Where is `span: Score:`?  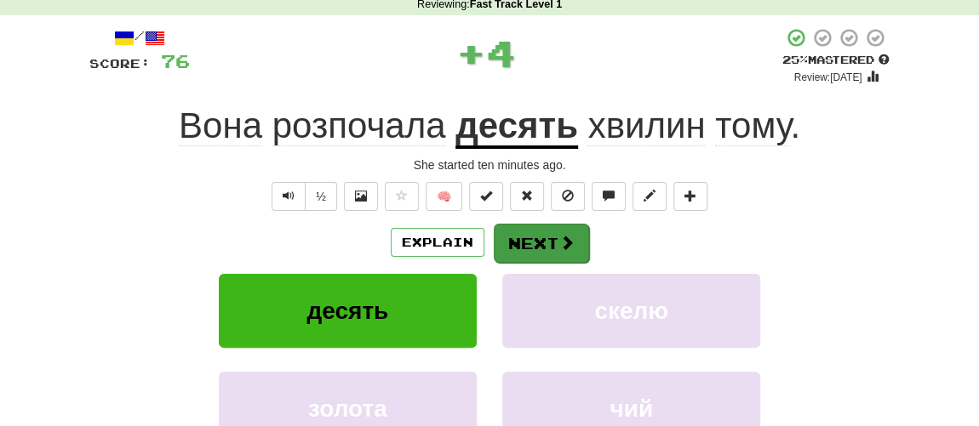 span: Score: is located at coordinates (120, 63).